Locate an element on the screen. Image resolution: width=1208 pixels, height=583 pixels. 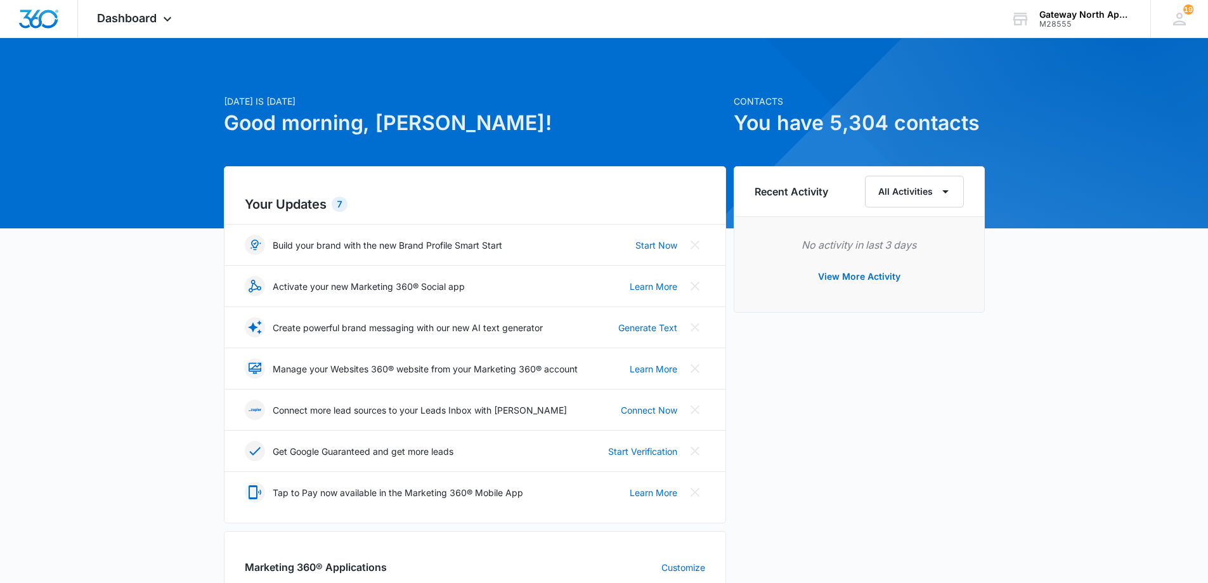
div: notifications count is located at coordinates (1189, 10).